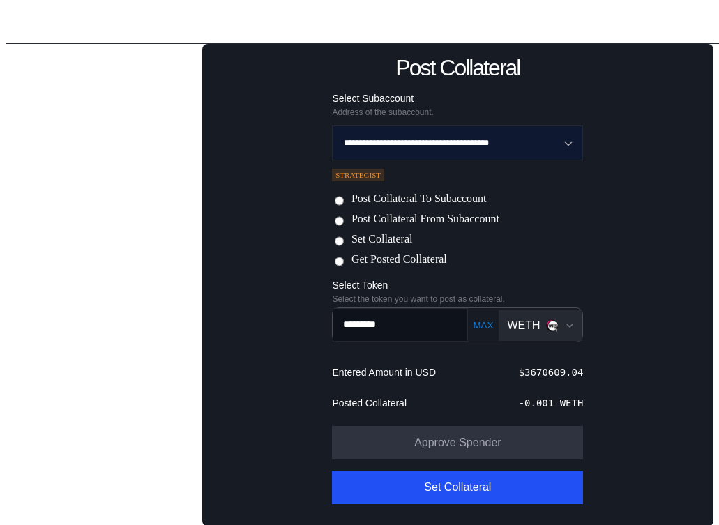 The width and height of the screenshot is (719, 525). I want to click on button: Open menu for selecting token for payment, so click(540, 326).